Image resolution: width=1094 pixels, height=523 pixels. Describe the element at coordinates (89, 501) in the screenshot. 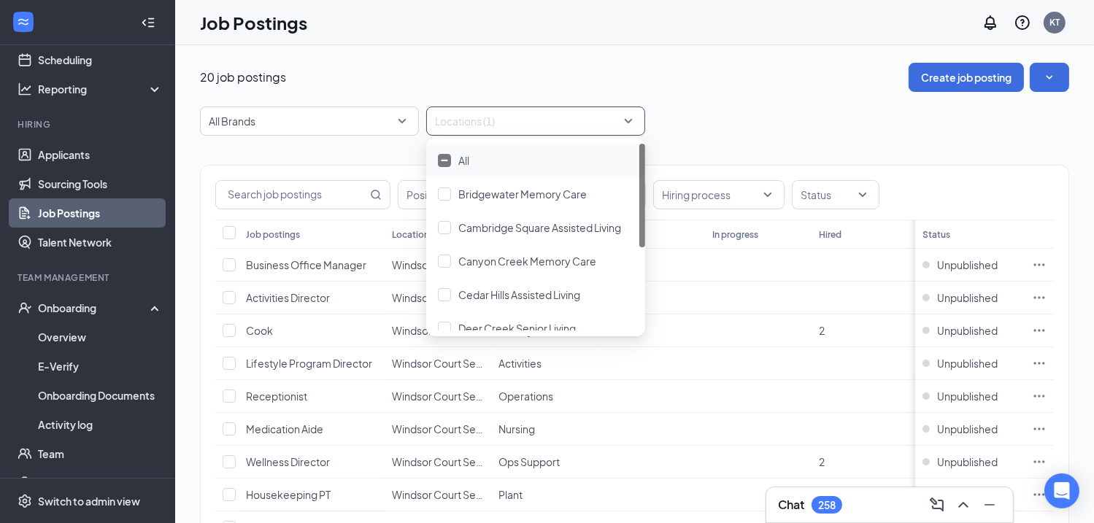

I see `div: Switch to admin view` at that location.